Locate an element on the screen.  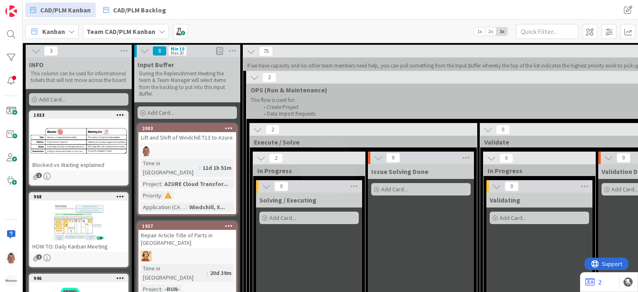
span: 3x is located at coordinates (502, 31).